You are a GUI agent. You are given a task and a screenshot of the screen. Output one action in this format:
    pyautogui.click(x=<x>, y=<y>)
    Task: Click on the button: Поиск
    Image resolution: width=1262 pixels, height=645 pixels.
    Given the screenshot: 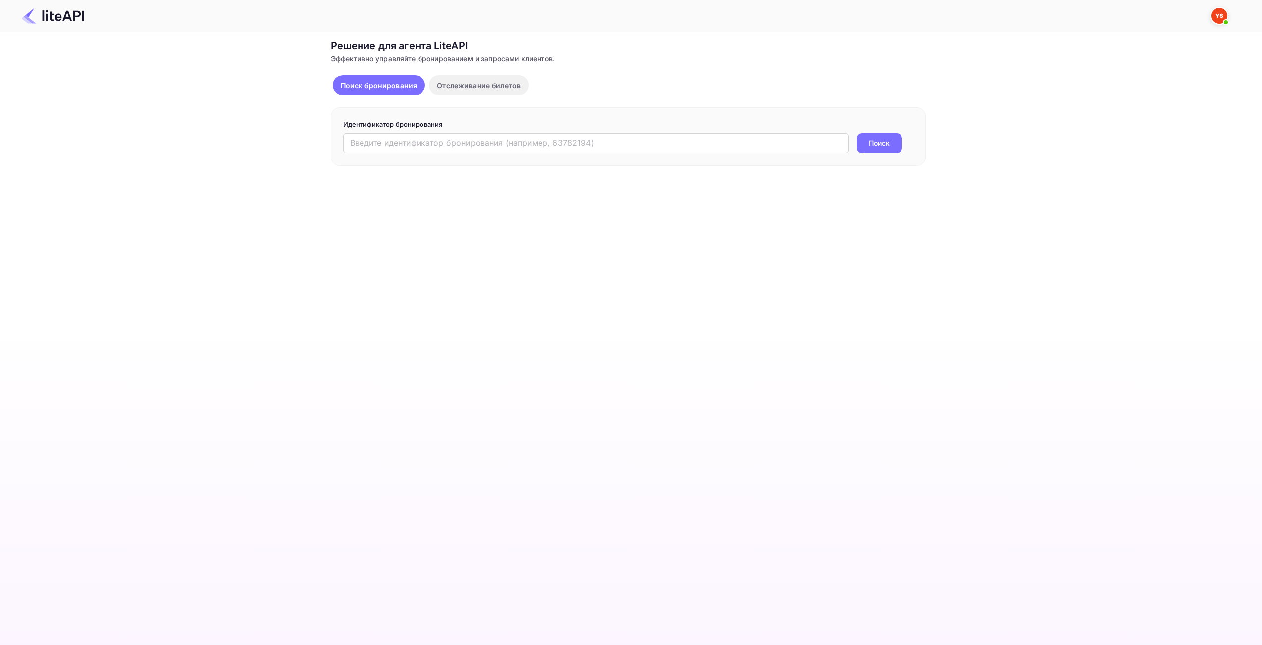 What is the action you would take?
    pyautogui.click(x=879, y=143)
    